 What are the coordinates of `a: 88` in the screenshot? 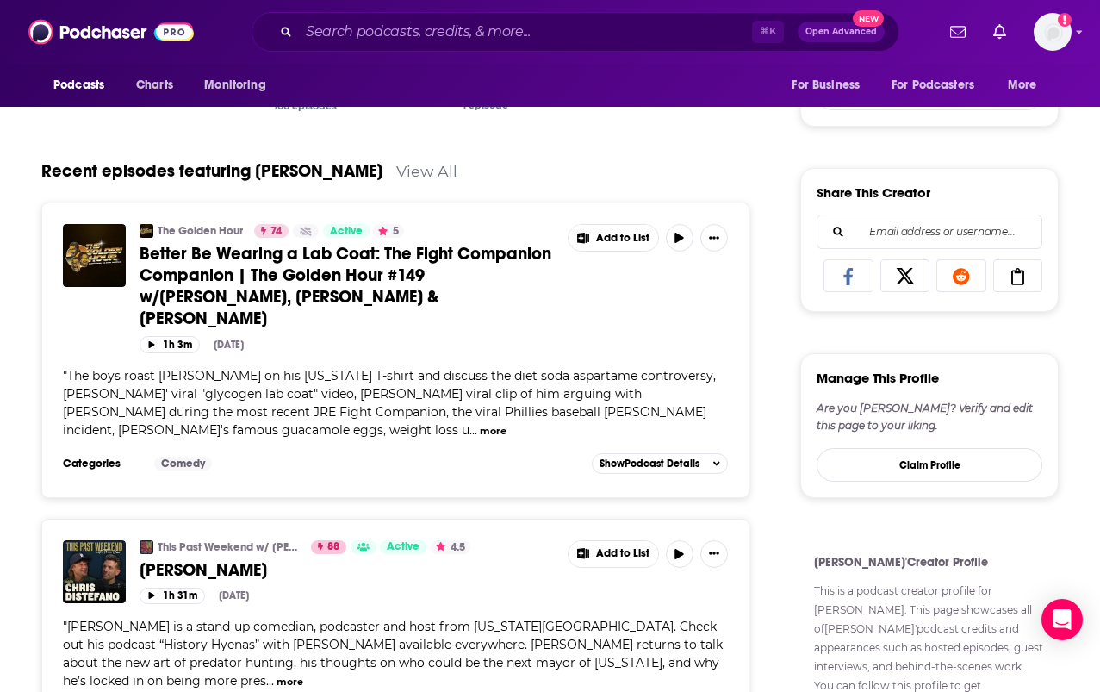 It's located at (328, 547).